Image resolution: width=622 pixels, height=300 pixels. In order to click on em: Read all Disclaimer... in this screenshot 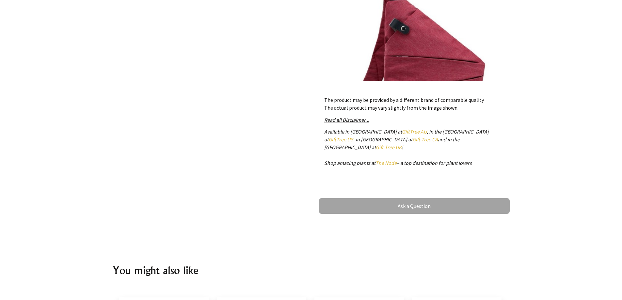, I will do `click(347, 120)`.